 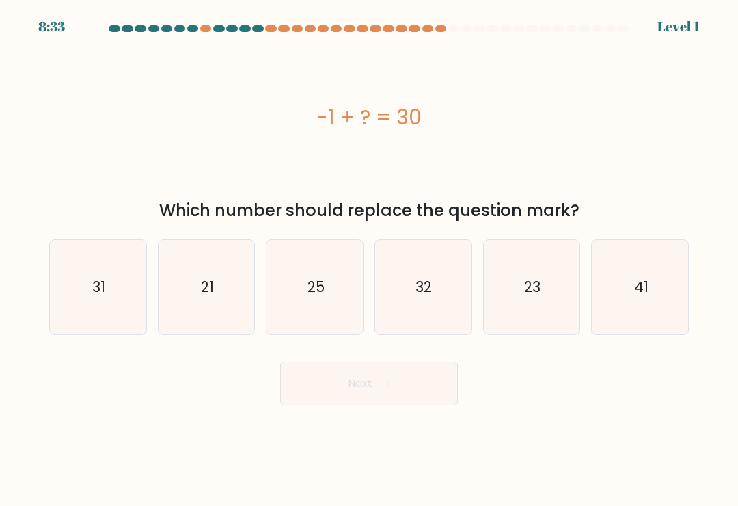 I want to click on text: 21, so click(x=207, y=286).